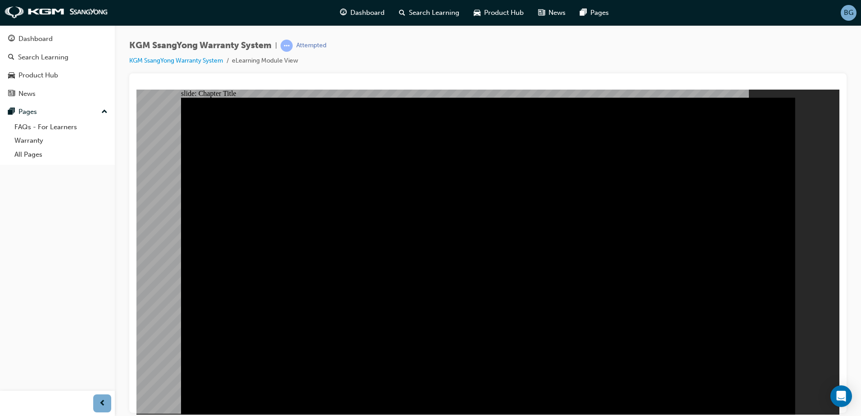  I want to click on a: News, so click(57, 94).